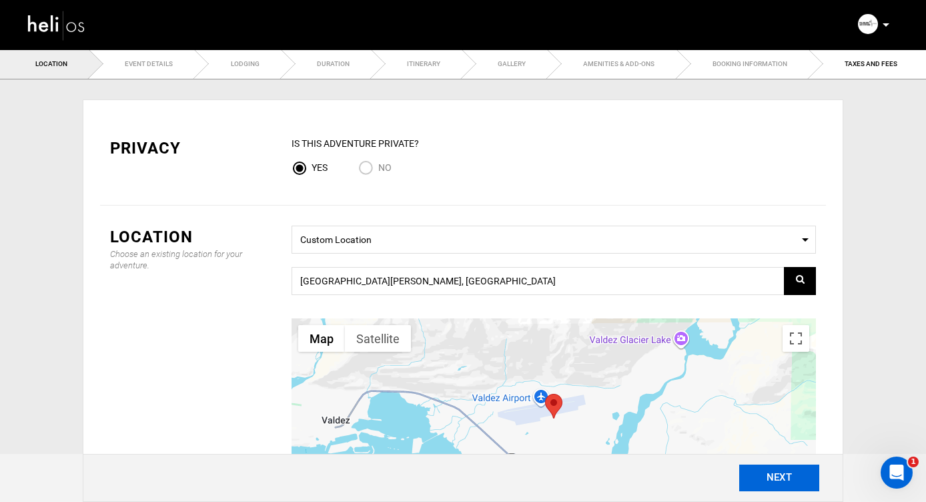  What do you see at coordinates (322, 338) in the screenshot?
I see `button: Show street map` at bounding box center [322, 338].